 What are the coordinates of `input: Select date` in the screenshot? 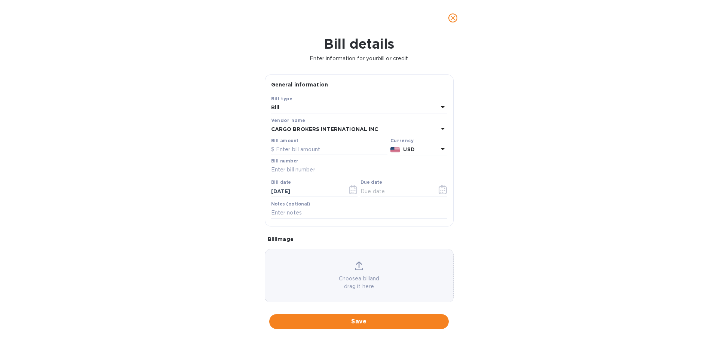 It's located at (306, 191).